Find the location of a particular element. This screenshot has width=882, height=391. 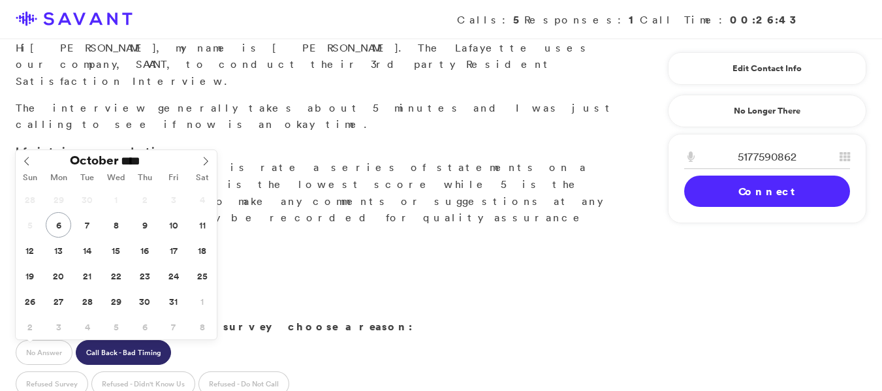

input: Year is located at coordinates (142, 161).